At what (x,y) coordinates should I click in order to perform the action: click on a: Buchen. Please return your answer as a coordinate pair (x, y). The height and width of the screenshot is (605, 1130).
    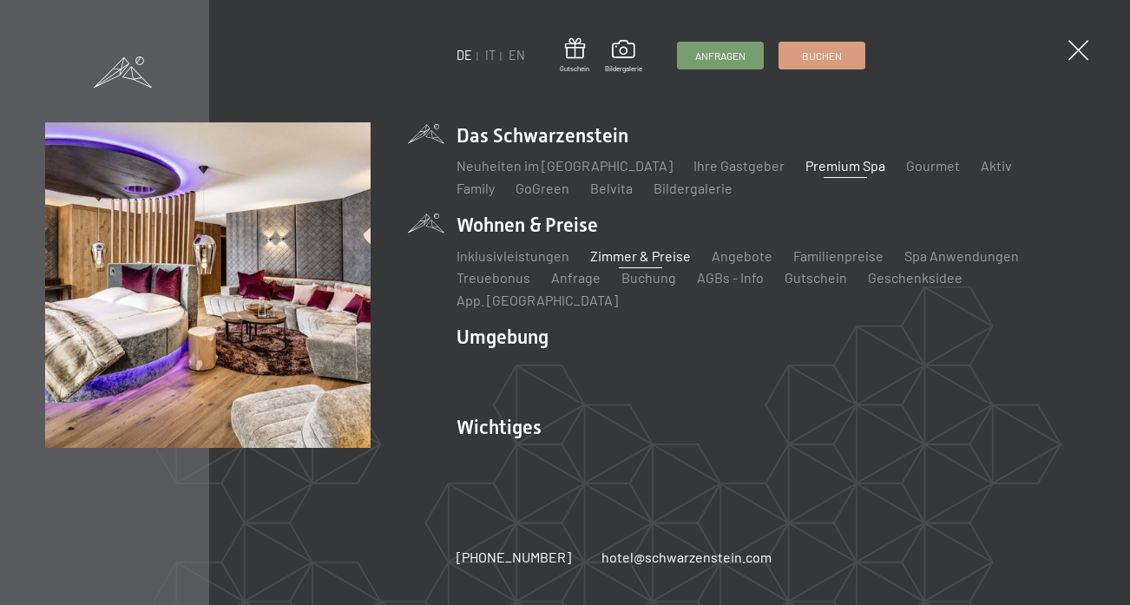
    Looking at the image, I should click on (822, 56).